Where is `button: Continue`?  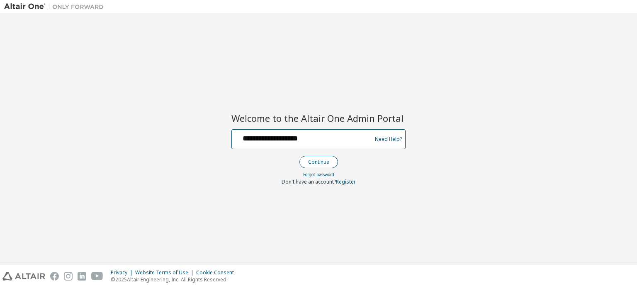
button: Continue is located at coordinates (318, 162).